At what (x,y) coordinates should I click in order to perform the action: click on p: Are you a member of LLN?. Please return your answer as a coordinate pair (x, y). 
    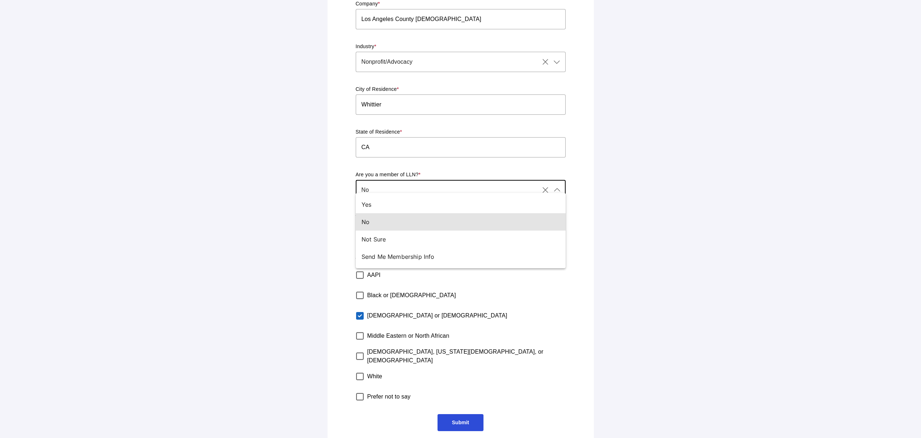
    Looking at the image, I should click on (461, 175).